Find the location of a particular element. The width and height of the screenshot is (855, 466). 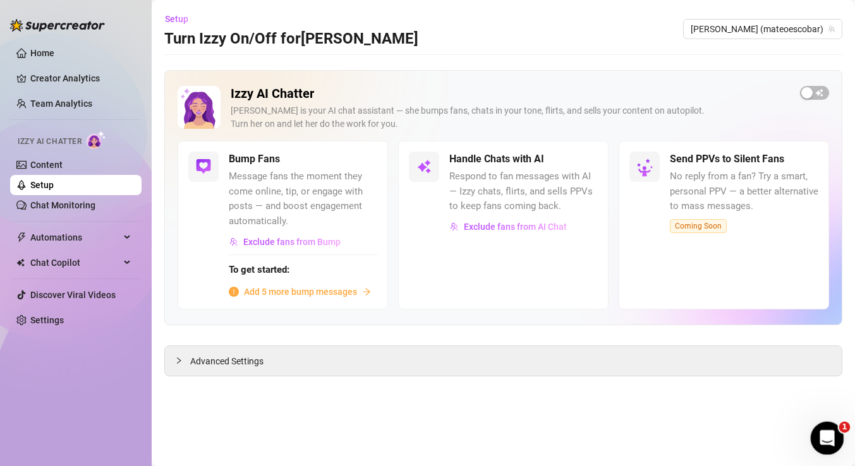

button: Exclude fans from AI Chat is located at coordinates (508, 227).